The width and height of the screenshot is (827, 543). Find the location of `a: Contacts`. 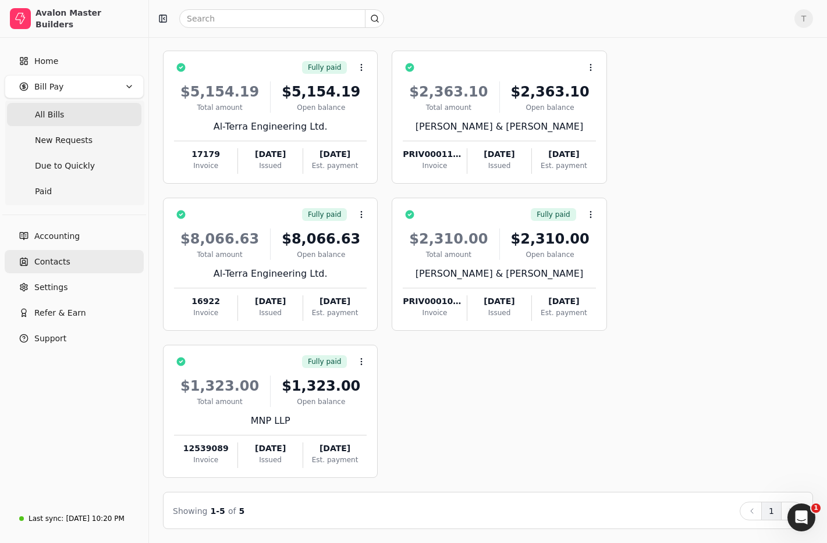

a: Contacts is located at coordinates (74, 262).